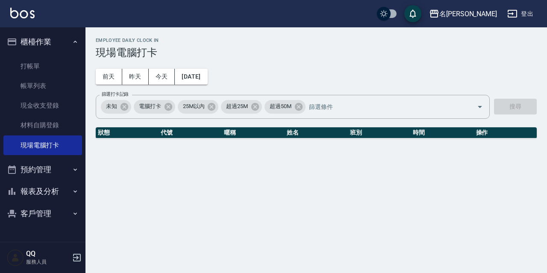 This screenshot has height=273, width=547. Describe the element at coordinates (127, 133) in the screenshot. I see `th: 狀態` at that location.